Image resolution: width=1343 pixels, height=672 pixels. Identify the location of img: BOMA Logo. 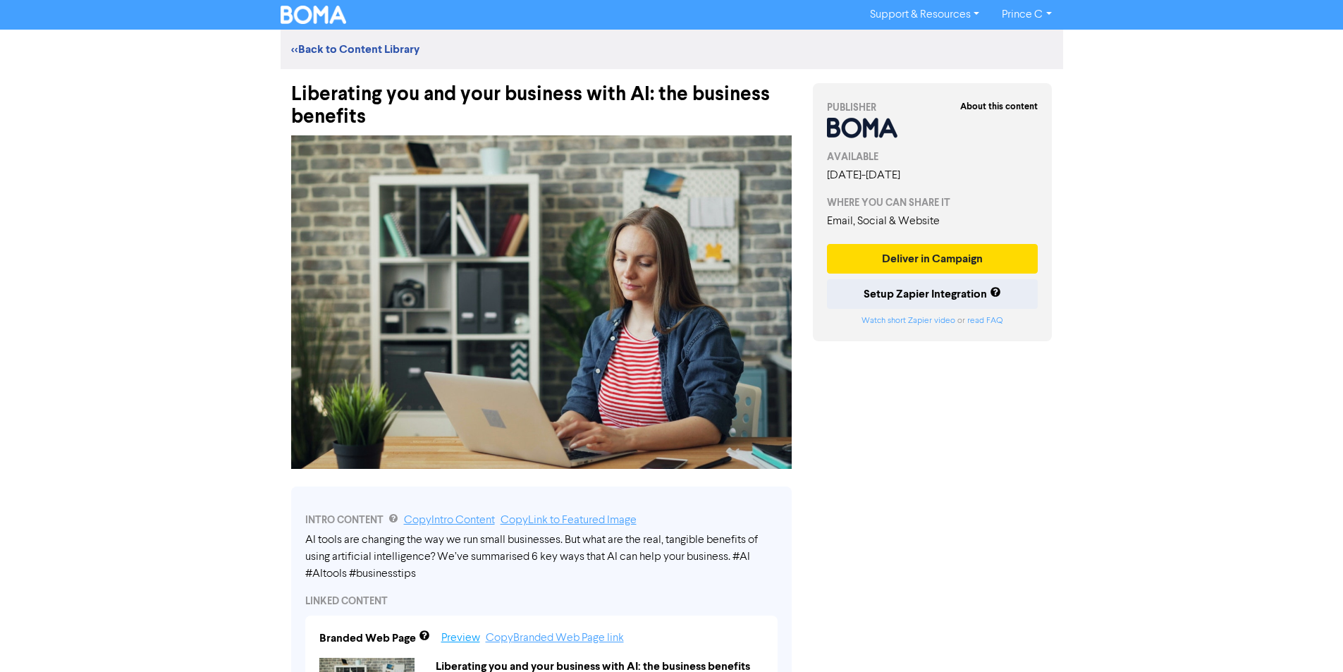
(314, 15).